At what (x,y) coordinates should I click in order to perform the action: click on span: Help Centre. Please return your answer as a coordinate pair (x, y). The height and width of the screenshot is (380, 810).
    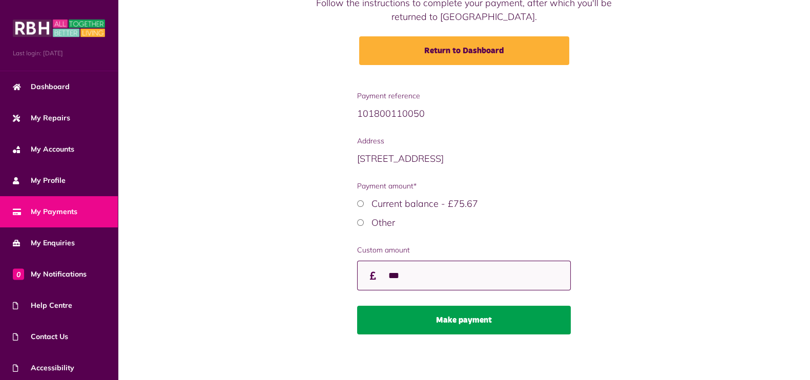
    Looking at the image, I should click on (43, 306).